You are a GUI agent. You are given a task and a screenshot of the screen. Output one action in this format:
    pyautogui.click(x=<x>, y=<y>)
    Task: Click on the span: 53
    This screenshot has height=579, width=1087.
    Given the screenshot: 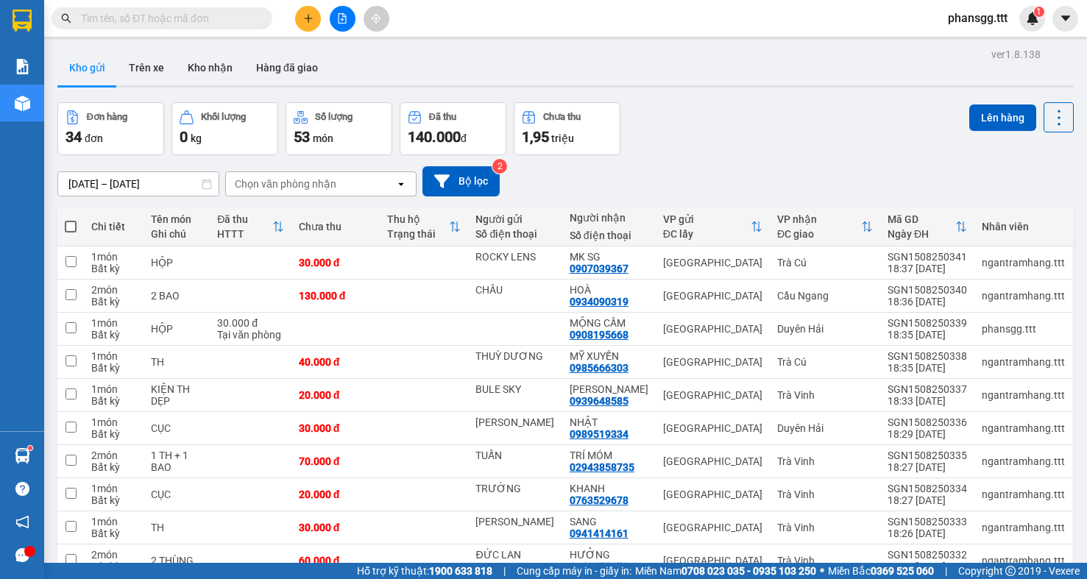 What is the action you would take?
    pyautogui.click(x=302, y=137)
    